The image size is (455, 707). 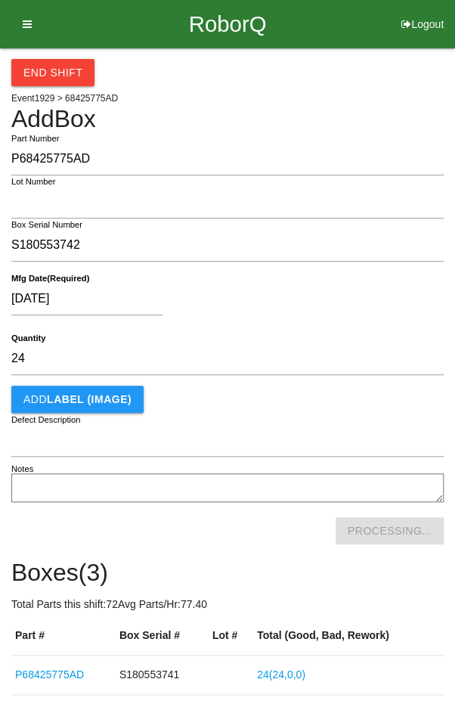 I want to click on b: Quantity, so click(x=28, y=338).